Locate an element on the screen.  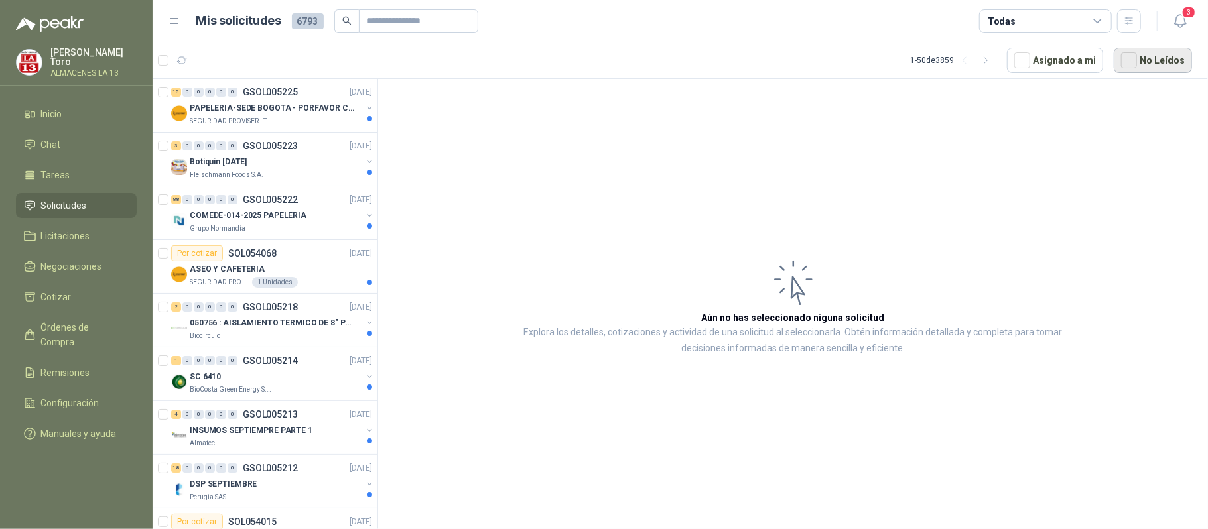
p: GSOL005212 is located at coordinates (270, 468).